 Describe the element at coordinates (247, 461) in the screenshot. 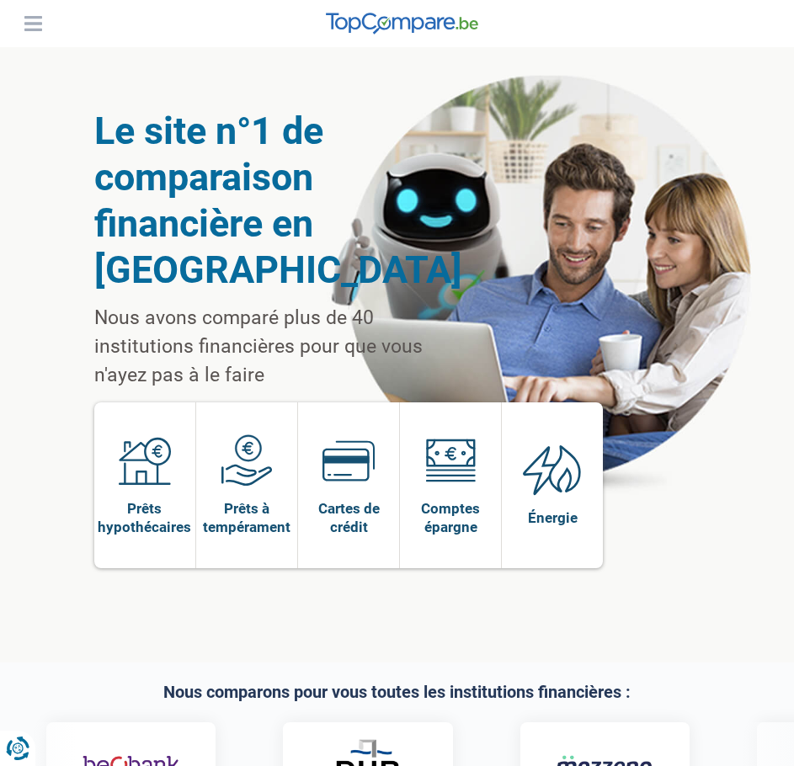

I see `img: Prêts à tempérament` at that location.